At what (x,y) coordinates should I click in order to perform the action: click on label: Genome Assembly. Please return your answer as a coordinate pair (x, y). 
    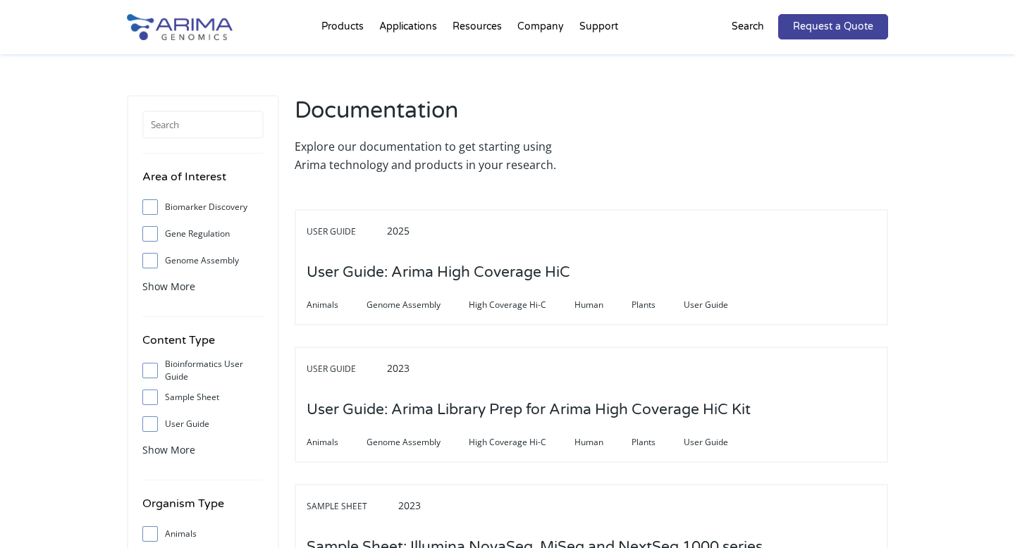
    Looking at the image, I should click on (203, 261).